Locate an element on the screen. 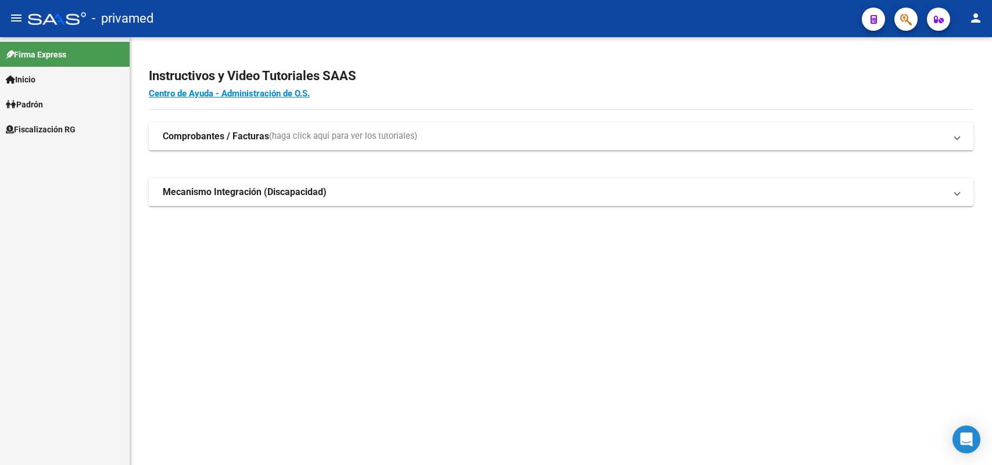 This screenshot has width=992, height=465. span: Padrón is located at coordinates (24, 105).